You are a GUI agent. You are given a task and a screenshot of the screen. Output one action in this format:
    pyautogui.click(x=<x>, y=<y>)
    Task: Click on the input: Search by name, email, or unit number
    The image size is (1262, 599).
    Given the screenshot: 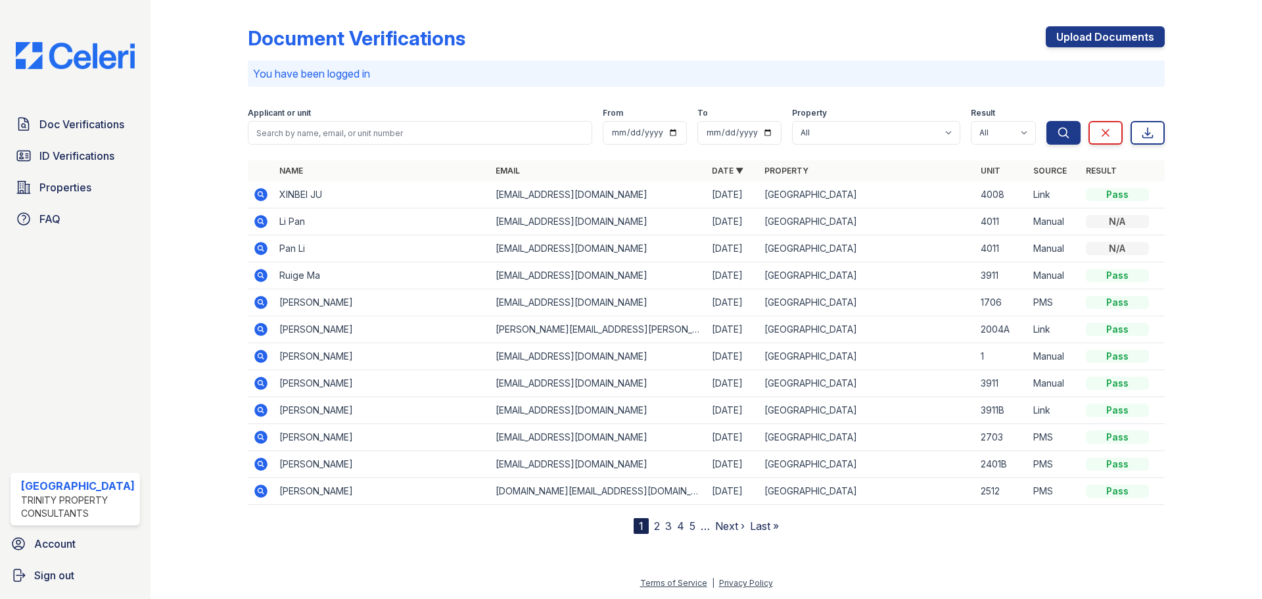 What is the action you would take?
    pyautogui.click(x=420, y=133)
    